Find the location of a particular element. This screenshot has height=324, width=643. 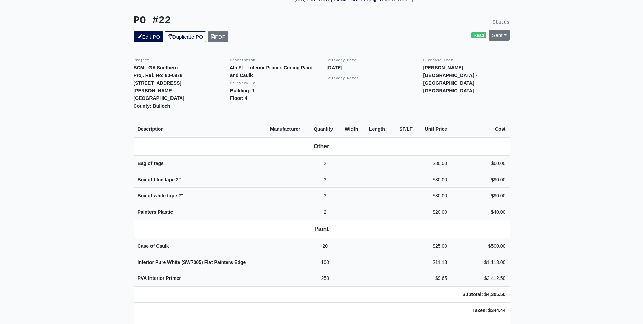

b: Other is located at coordinates (322, 146).